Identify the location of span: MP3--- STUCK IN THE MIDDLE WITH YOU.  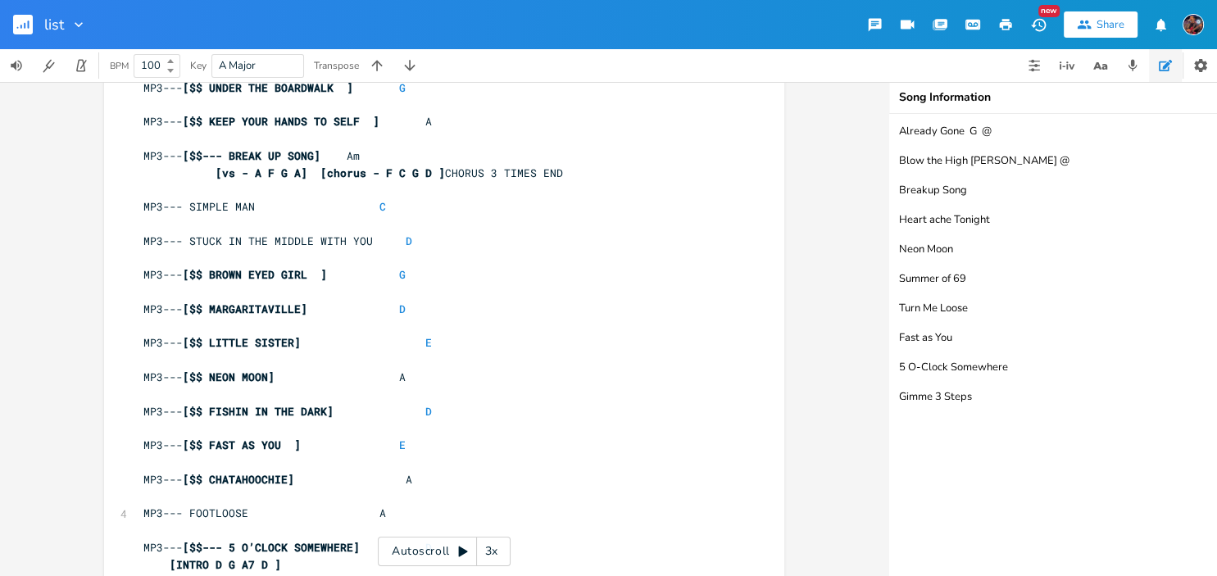
(278, 241).